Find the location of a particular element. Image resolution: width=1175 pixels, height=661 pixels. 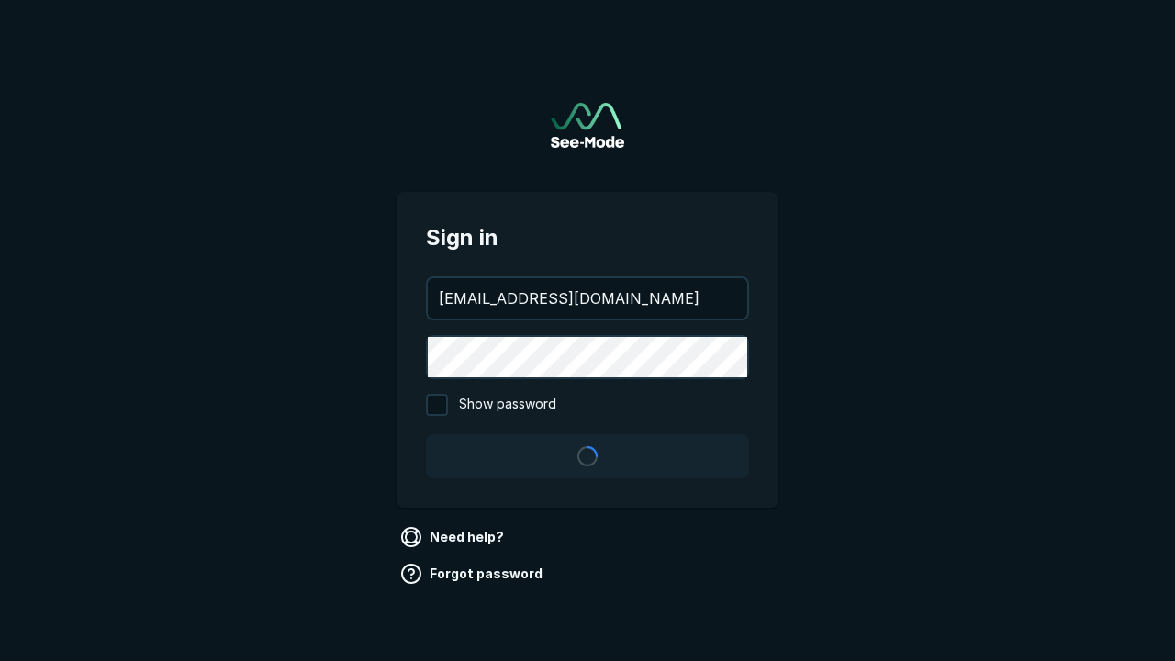

span: Sign in is located at coordinates (587, 238).